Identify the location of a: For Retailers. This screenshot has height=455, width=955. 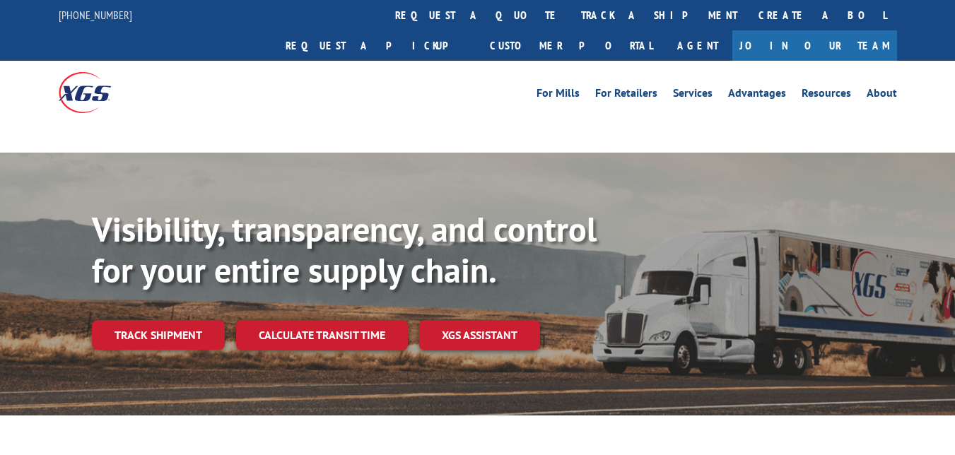
(627, 95).